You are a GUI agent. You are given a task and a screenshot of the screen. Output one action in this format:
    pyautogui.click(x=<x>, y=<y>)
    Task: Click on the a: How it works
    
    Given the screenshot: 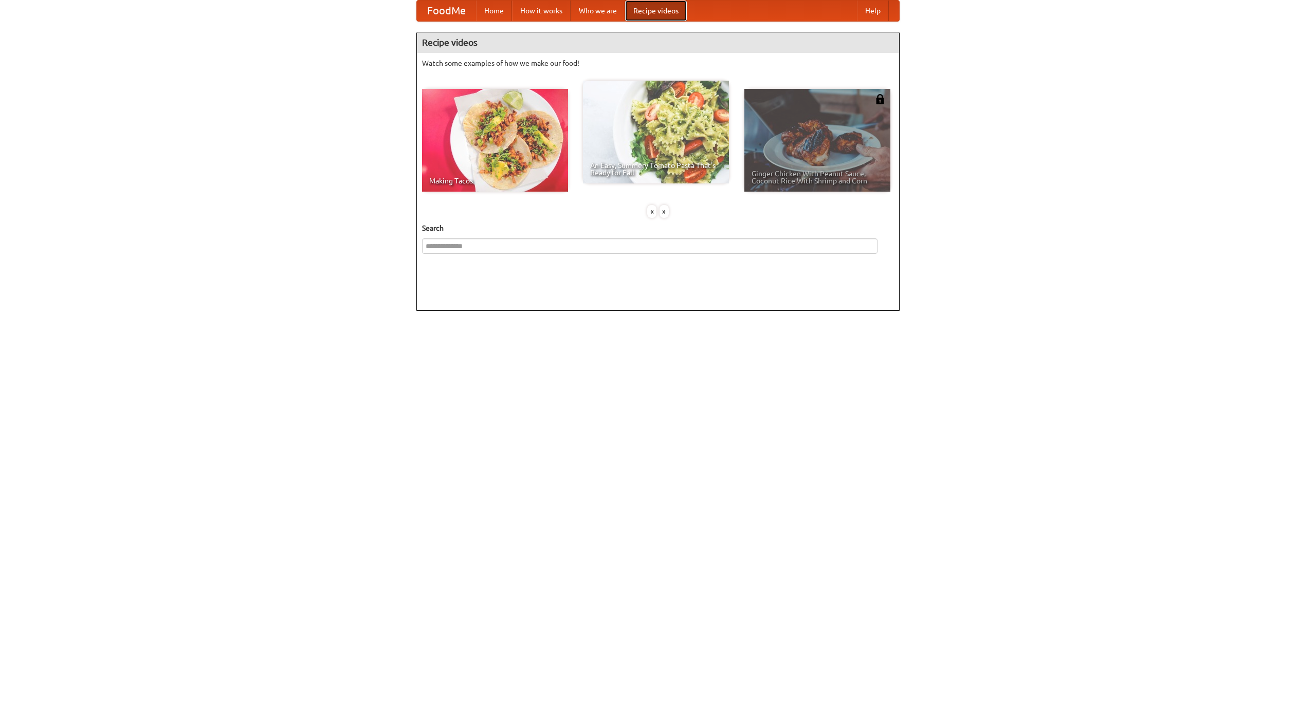 What is the action you would take?
    pyautogui.click(x=541, y=11)
    